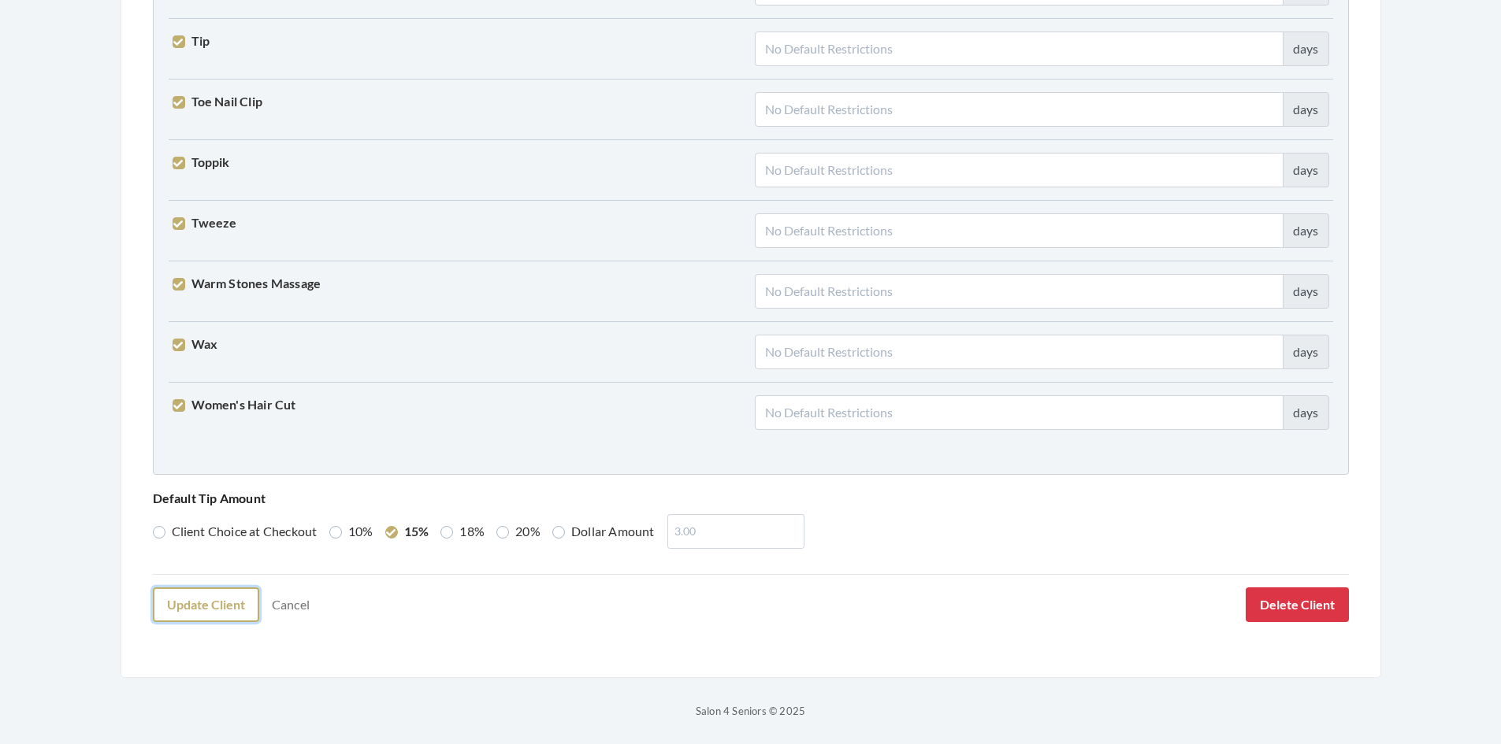 The height and width of the screenshot is (744, 1501). What do you see at coordinates (191, 41) in the screenshot?
I see `label: Tip` at bounding box center [191, 41].